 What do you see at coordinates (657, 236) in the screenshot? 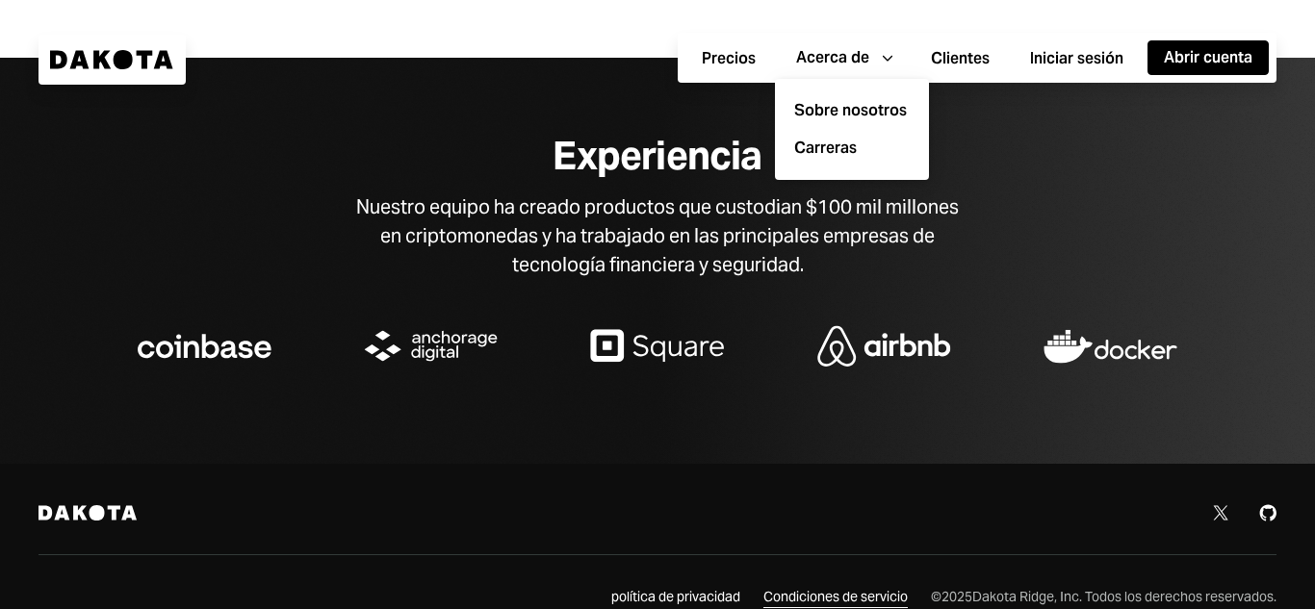
I see `font: Nuestro equipo ha creado productos que custodian $100 mil millones en criptomonedas y ha trabajad...` at bounding box center [657, 236].